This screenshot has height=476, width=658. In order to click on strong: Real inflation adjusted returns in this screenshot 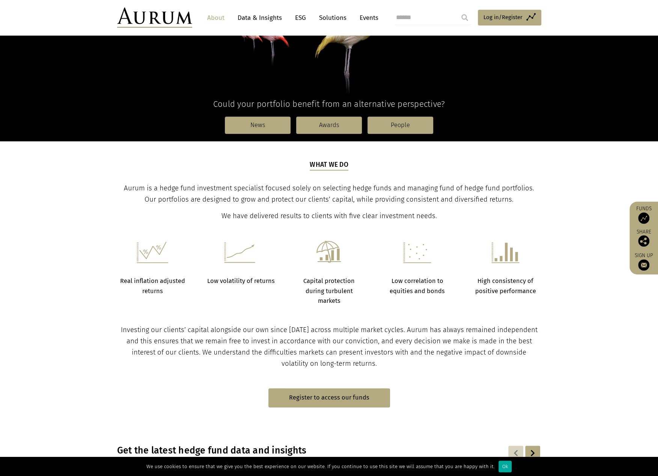, I will do `click(152, 286)`.